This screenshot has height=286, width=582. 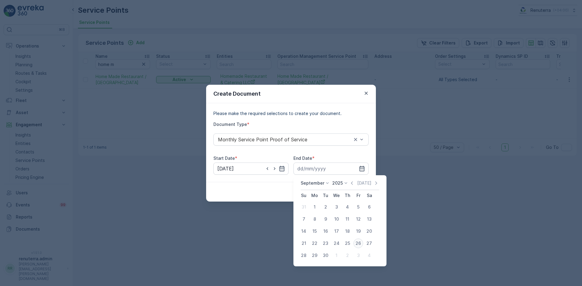 What do you see at coordinates (224, 158) in the screenshot?
I see `label: Start Date` at bounding box center [224, 158].